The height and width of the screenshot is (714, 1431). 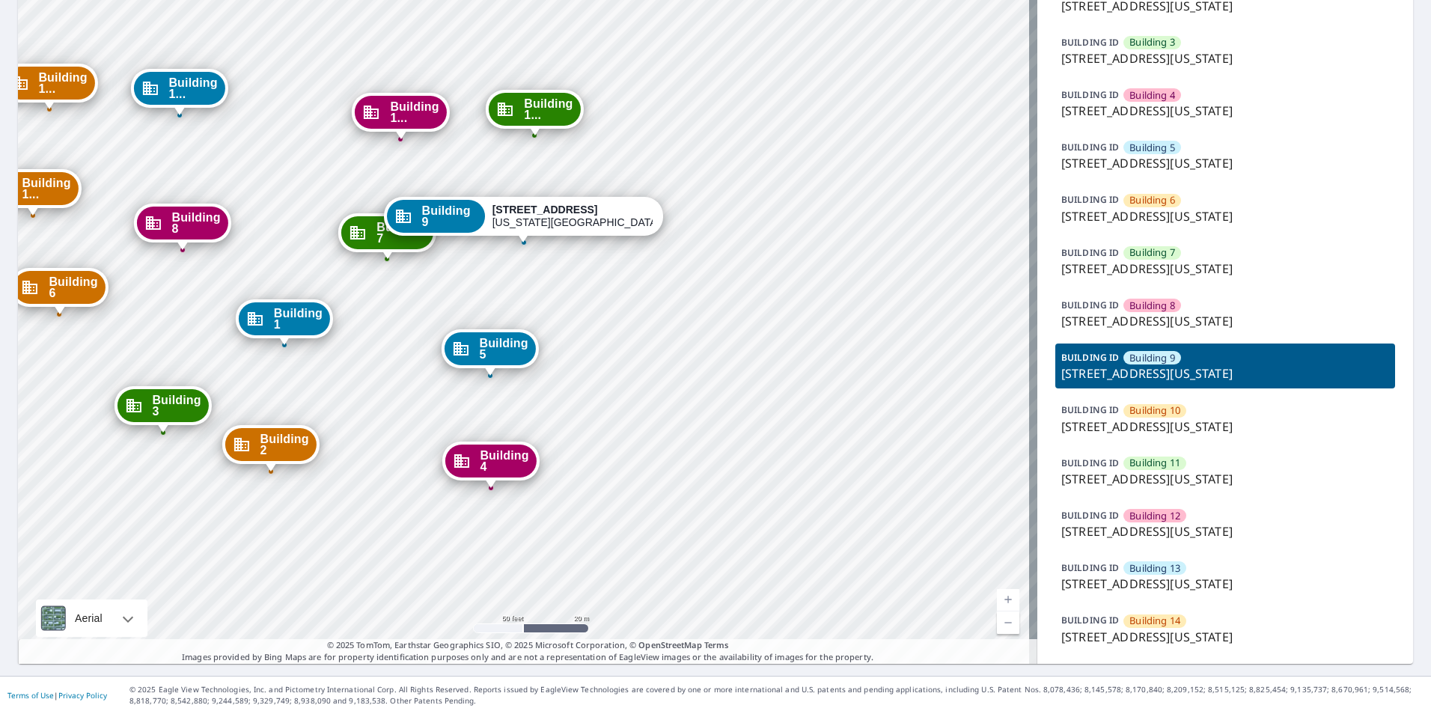 I want to click on span: Building 10, so click(x=1155, y=410).